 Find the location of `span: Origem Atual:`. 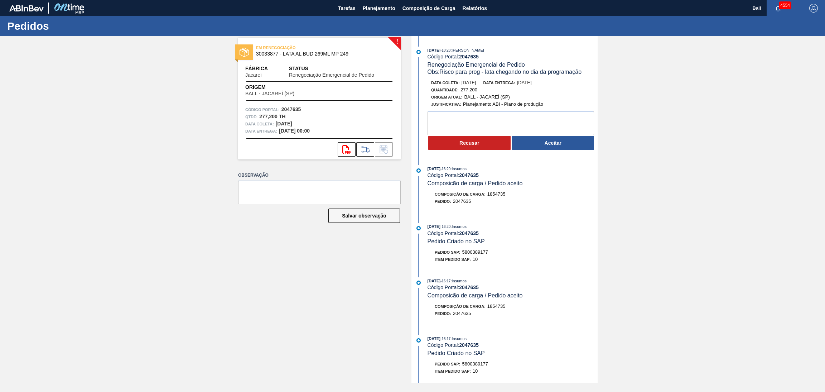

span: Origem Atual: is located at coordinates (447, 97).